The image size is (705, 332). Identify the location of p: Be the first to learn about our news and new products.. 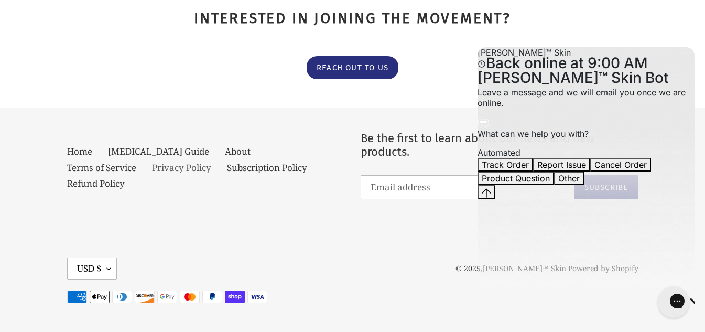
(499, 145).